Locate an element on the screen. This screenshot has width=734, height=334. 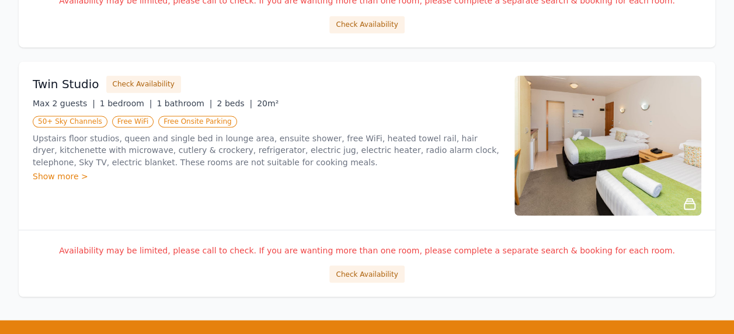
span: Max 2 guests | is located at coordinates (64, 103).